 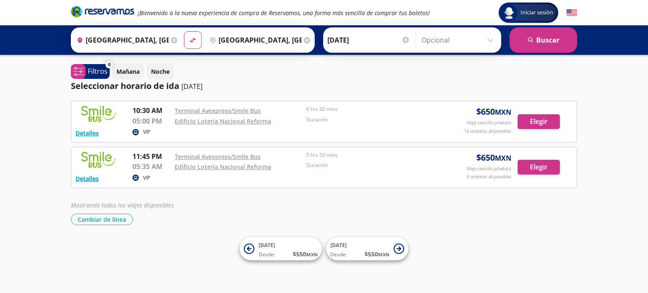 What do you see at coordinates (128, 71) in the screenshot?
I see `button: Mañana` at bounding box center [128, 71].